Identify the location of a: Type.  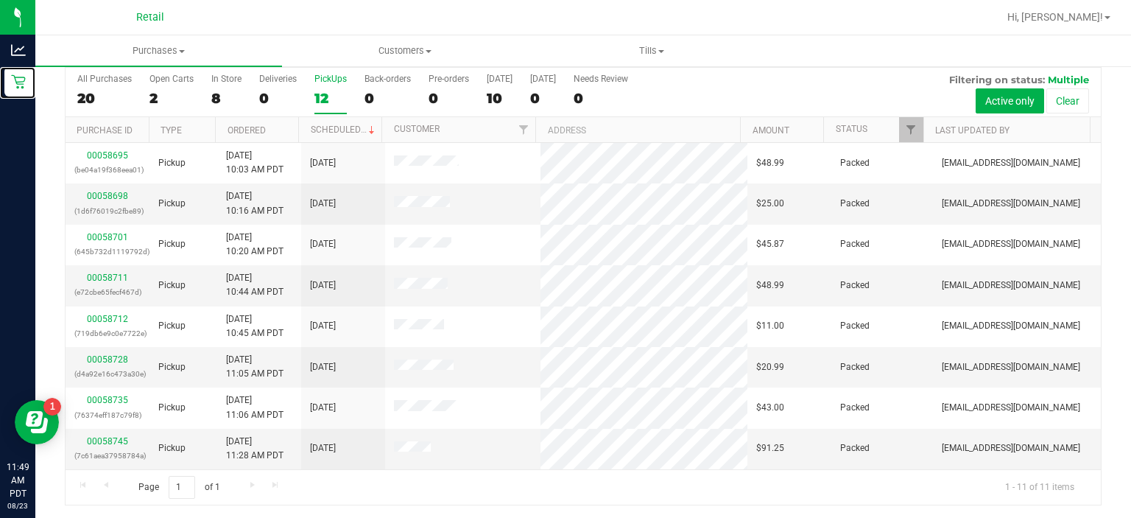
(171, 130).